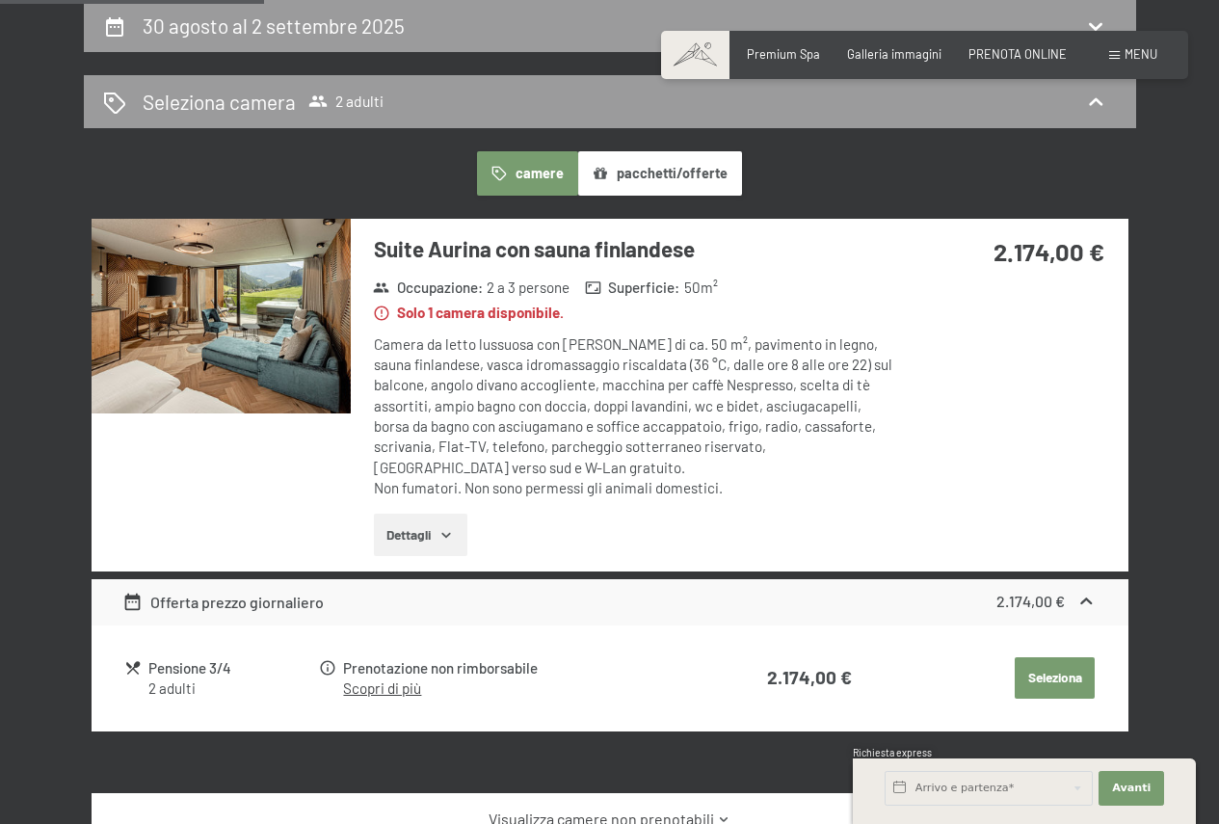  I want to click on span: 2 adulti, so click(346, 101).